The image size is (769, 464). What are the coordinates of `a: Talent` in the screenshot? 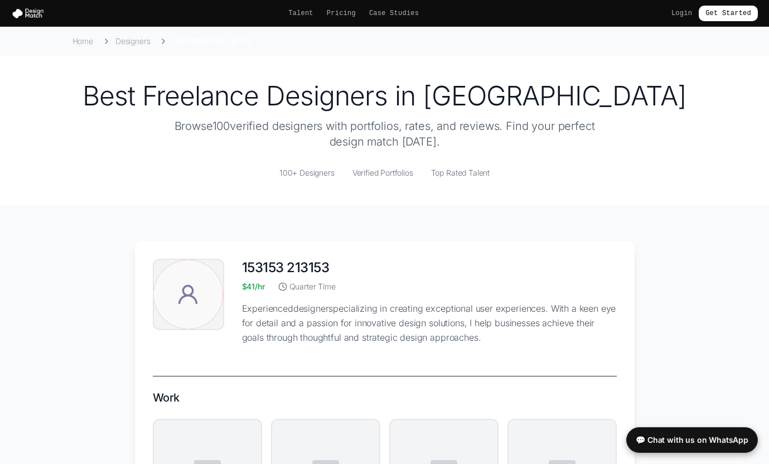 It's located at (301, 13).